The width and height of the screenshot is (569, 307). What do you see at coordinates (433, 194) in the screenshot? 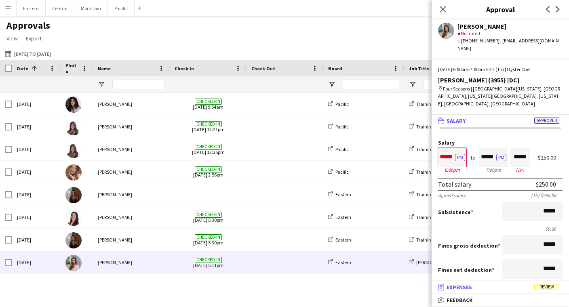
I see `a: Training Day 1 (MIA)` at bounding box center [433, 194].